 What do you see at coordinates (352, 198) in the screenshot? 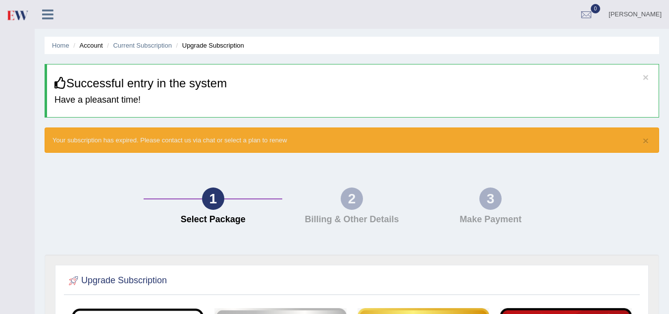
I see `div: 2` at bounding box center [352, 198].